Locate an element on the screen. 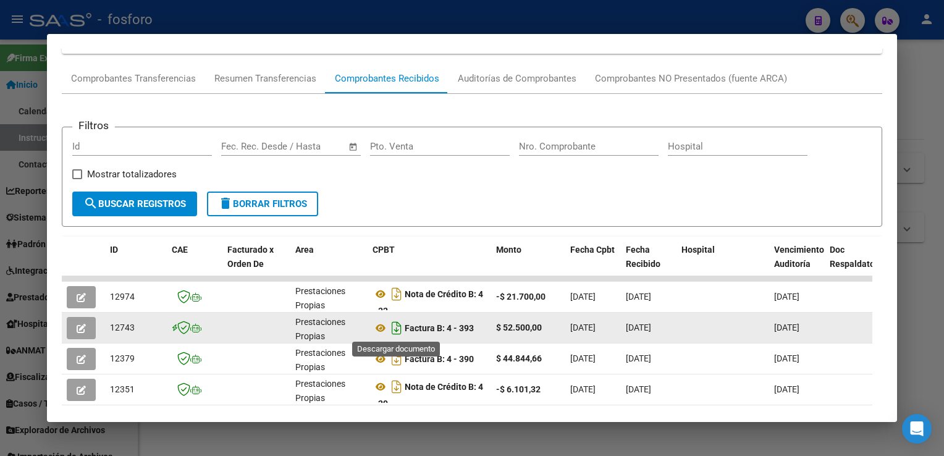  mat-icon: search is located at coordinates (91, 203).